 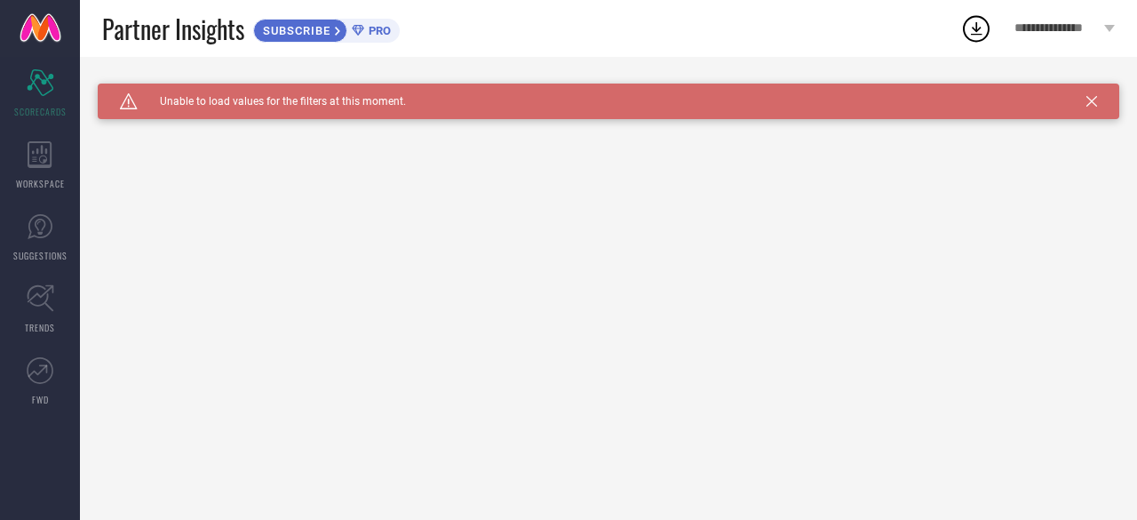 I want to click on span: SUBSCRIBE, so click(x=294, y=30).